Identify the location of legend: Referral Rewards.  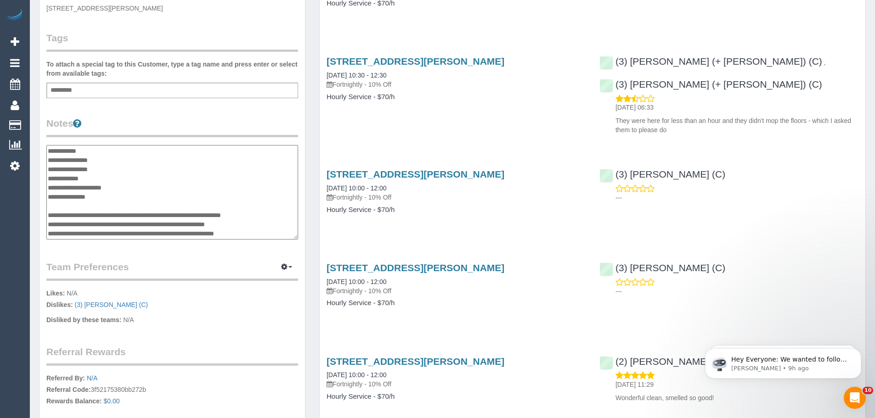
(172, 355).